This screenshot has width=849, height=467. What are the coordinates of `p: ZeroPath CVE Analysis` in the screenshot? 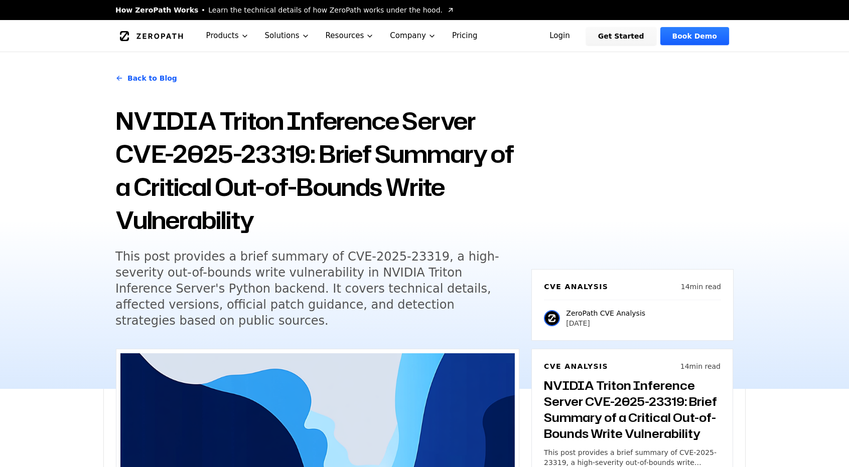 It's located at (605, 313).